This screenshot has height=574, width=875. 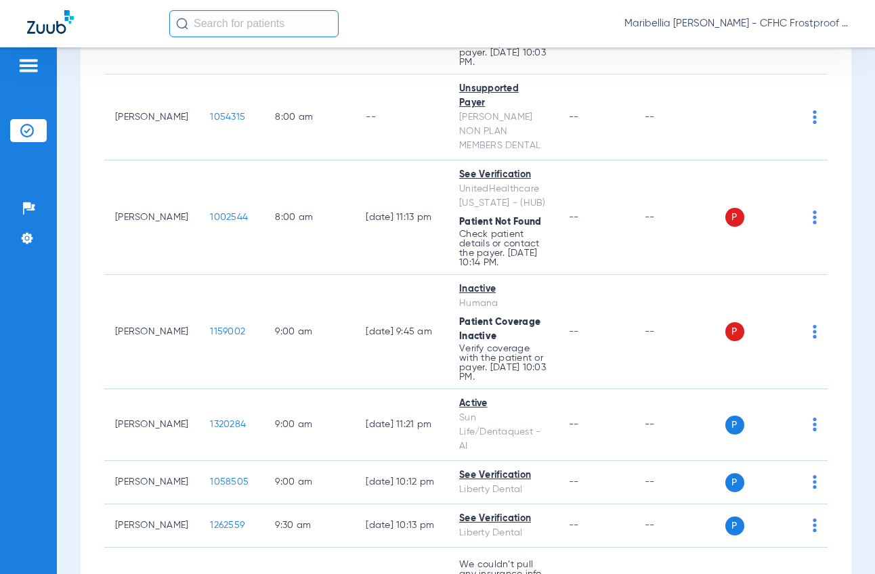 What do you see at coordinates (182, 24) in the screenshot?
I see `img: Search Icon` at bounding box center [182, 24].